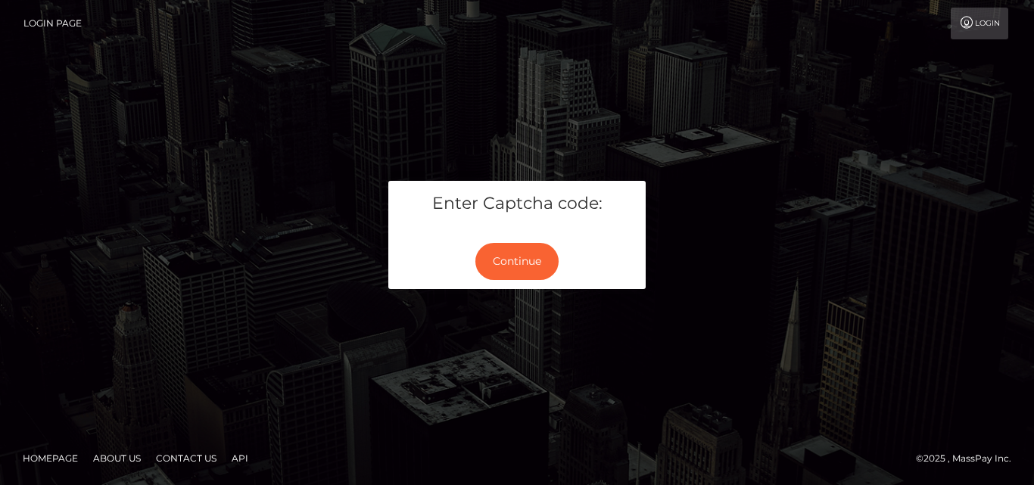  What do you see at coordinates (969, 459) in the screenshot?
I see `div: © 2025 , MassPay Inc.` at bounding box center [969, 459].